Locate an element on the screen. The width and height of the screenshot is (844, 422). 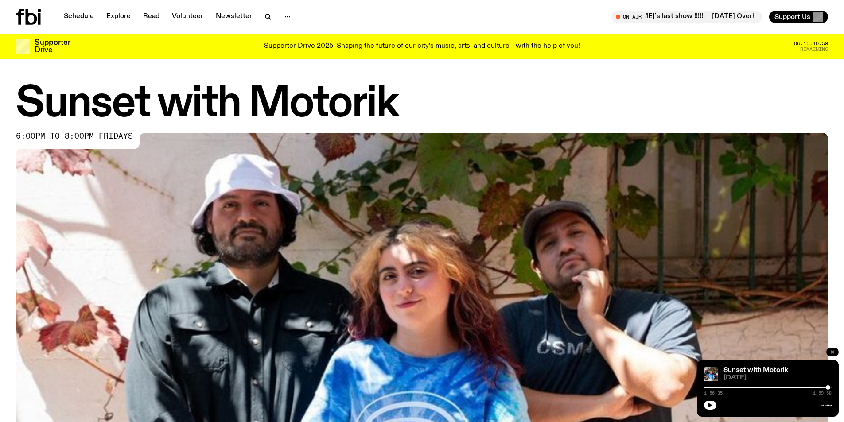
a: Read is located at coordinates (151, 17).